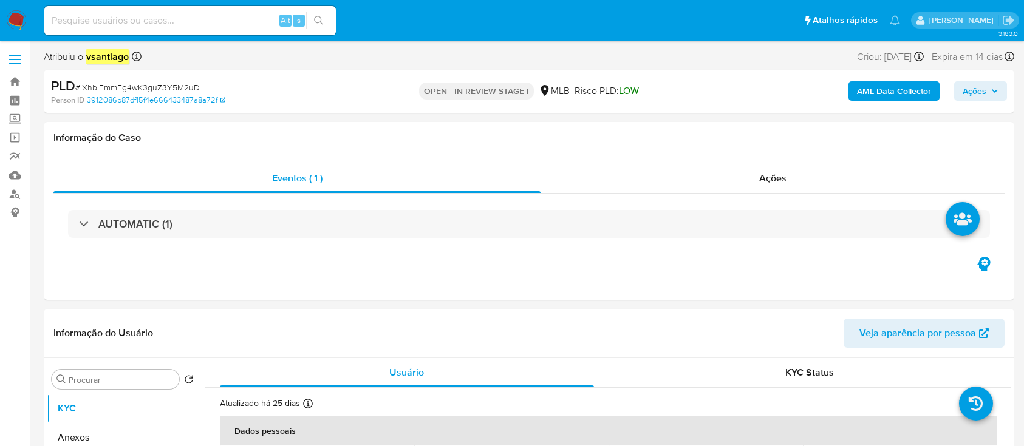 The height and width of the screenshot is (446, 1024). What do you see at coordinates (924, 333) in the screenshot?
I see `button: Veja aparência por pessoa` at bounding box center [924, 333].